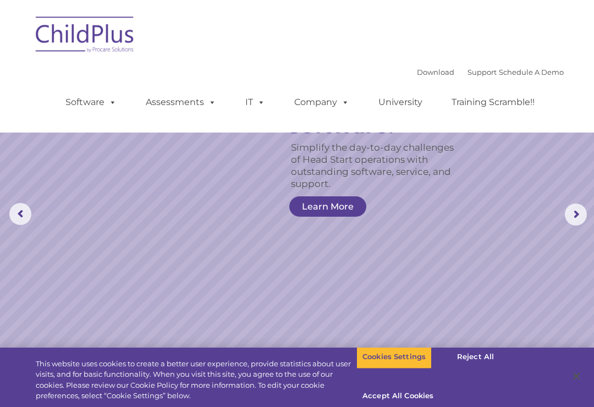 The height and width of the screenshot is (407, 594). What do you see at coordinates (255, 102) in the screenshot?
I see `a: IT` at bounding box center [255, 102].